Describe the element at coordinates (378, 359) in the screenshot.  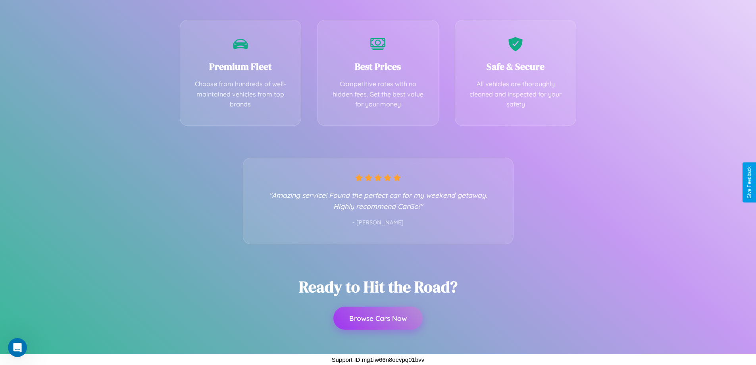
I see `p: Support ID: mg1iw66n8oevpq01bvv` at that location.